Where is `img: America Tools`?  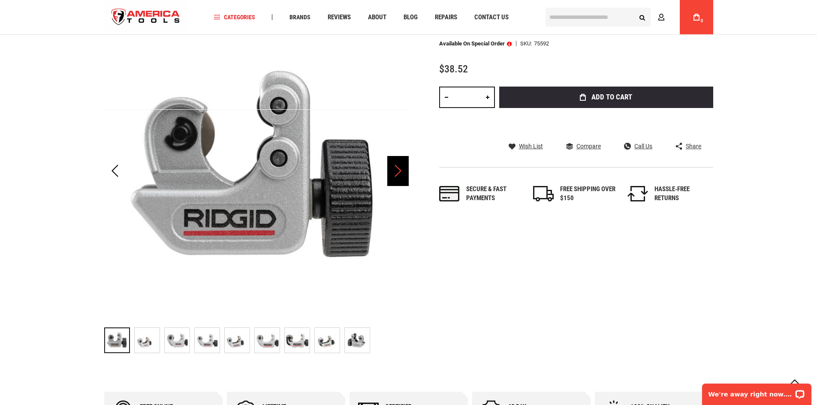 img: America Tools is located at coordinates (146, 17).